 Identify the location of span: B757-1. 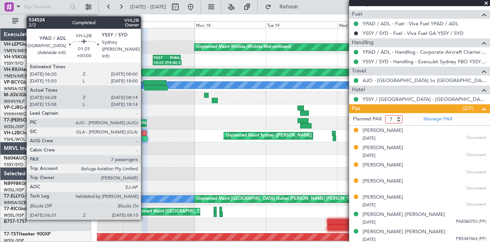
(11, 221).